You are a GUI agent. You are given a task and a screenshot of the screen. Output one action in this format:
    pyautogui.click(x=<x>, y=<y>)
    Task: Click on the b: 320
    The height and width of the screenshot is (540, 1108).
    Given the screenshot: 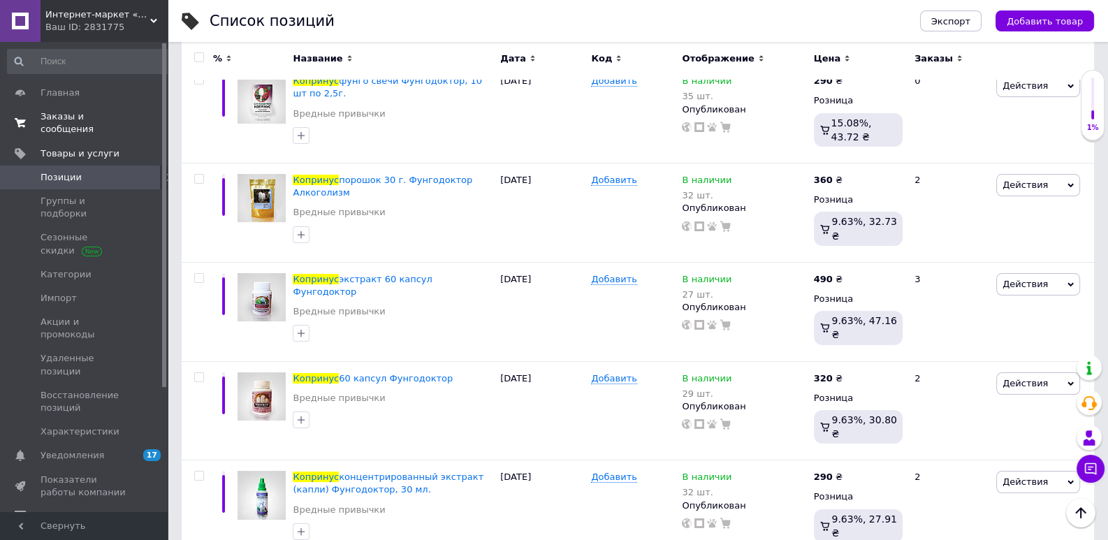 What is the action you would take?
    pyautogui.click(x=823, y=378)
    